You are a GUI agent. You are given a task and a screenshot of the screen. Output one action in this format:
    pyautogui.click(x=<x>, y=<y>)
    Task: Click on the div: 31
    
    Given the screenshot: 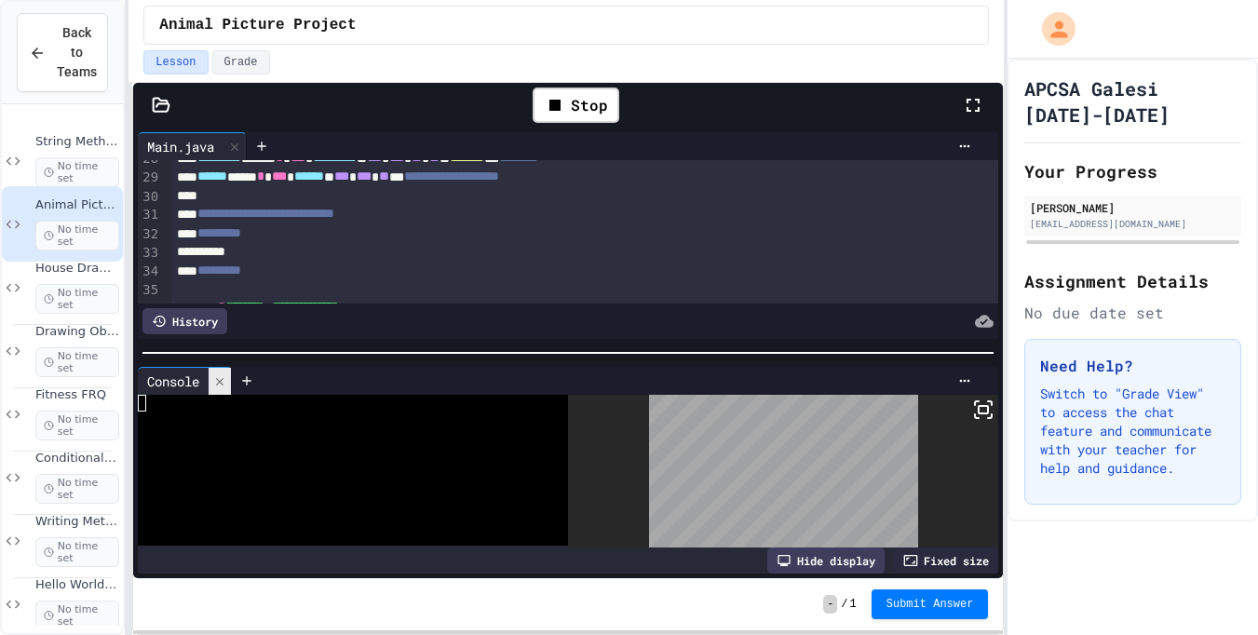 What is the action you would take?
    pyautogui.click(x=149, y=215)
    